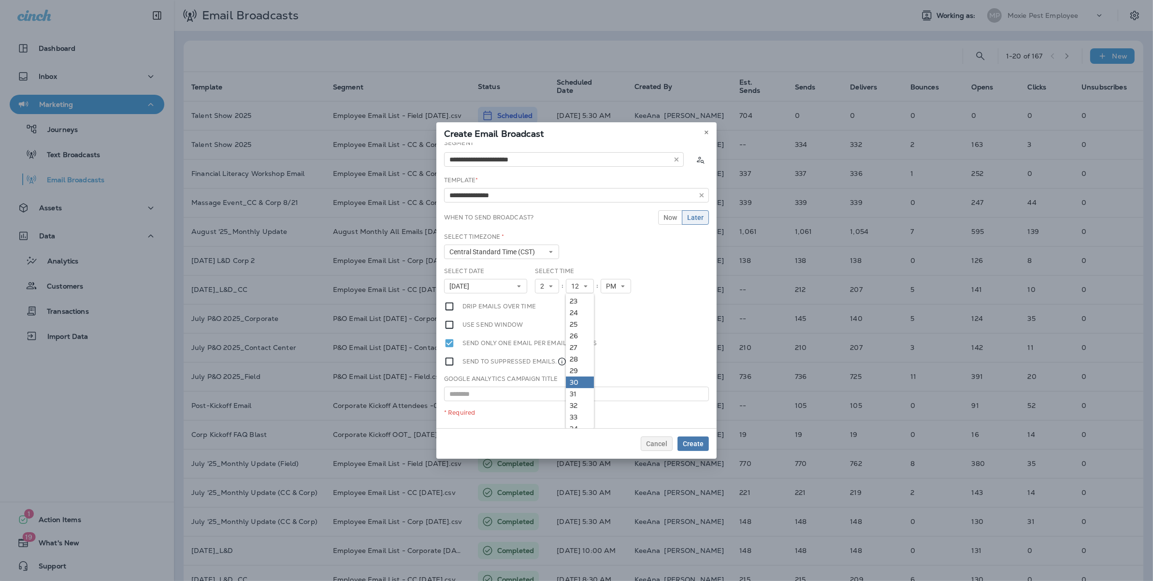 Image resolution: width=1153 pixels, height=581 pixels. I want to click on a: 31, so click(580, 394).